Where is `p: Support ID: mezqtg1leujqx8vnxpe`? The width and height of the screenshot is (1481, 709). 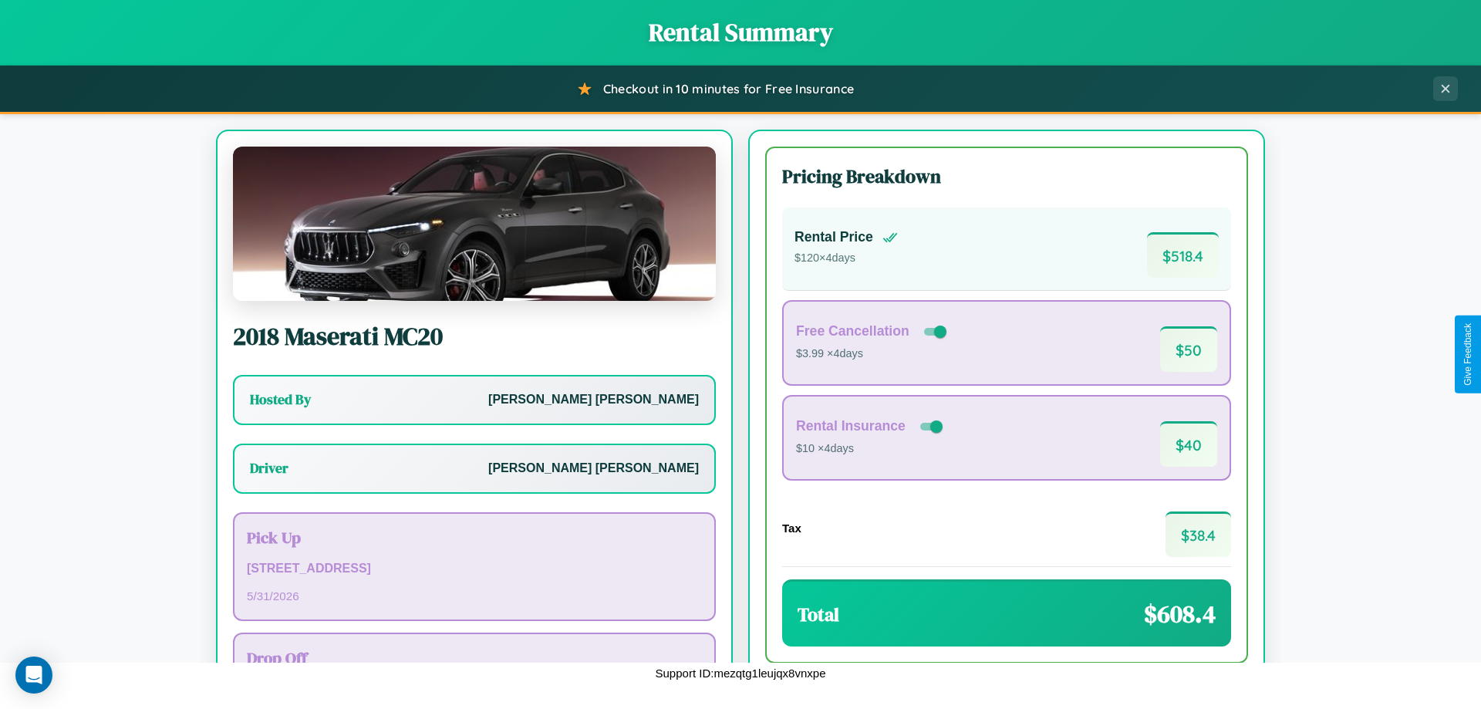 p: Support ID: mezqtg1leujqx8vnxpe is located at coordinates (741, 673).